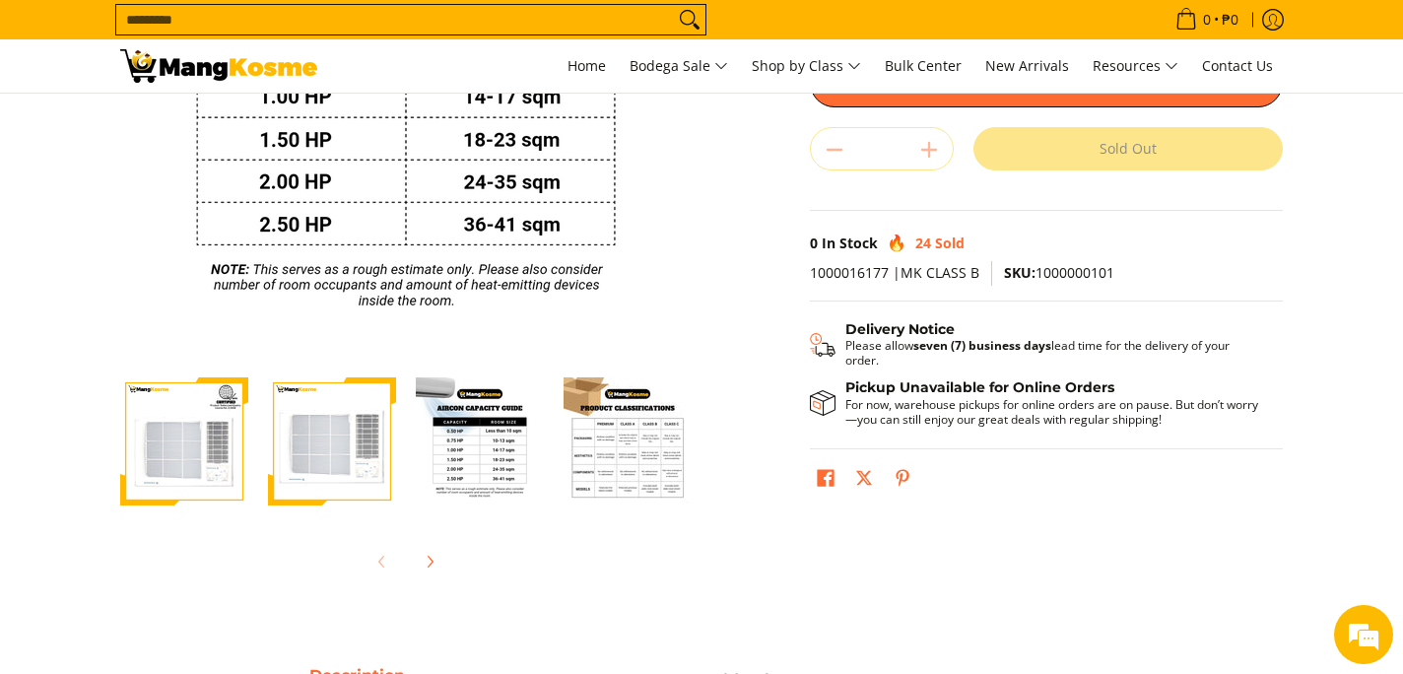 The height and width of the screenshot is (674, 1403). I want to click on span: Sold, so click(949, 242).